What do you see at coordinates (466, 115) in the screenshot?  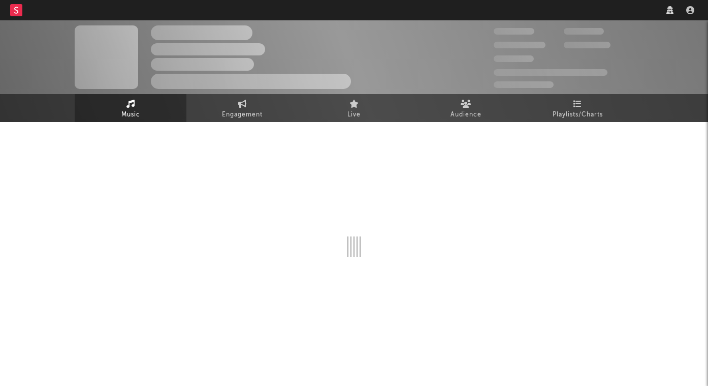 I see `span: Audience` at bounding box center [466, 115].